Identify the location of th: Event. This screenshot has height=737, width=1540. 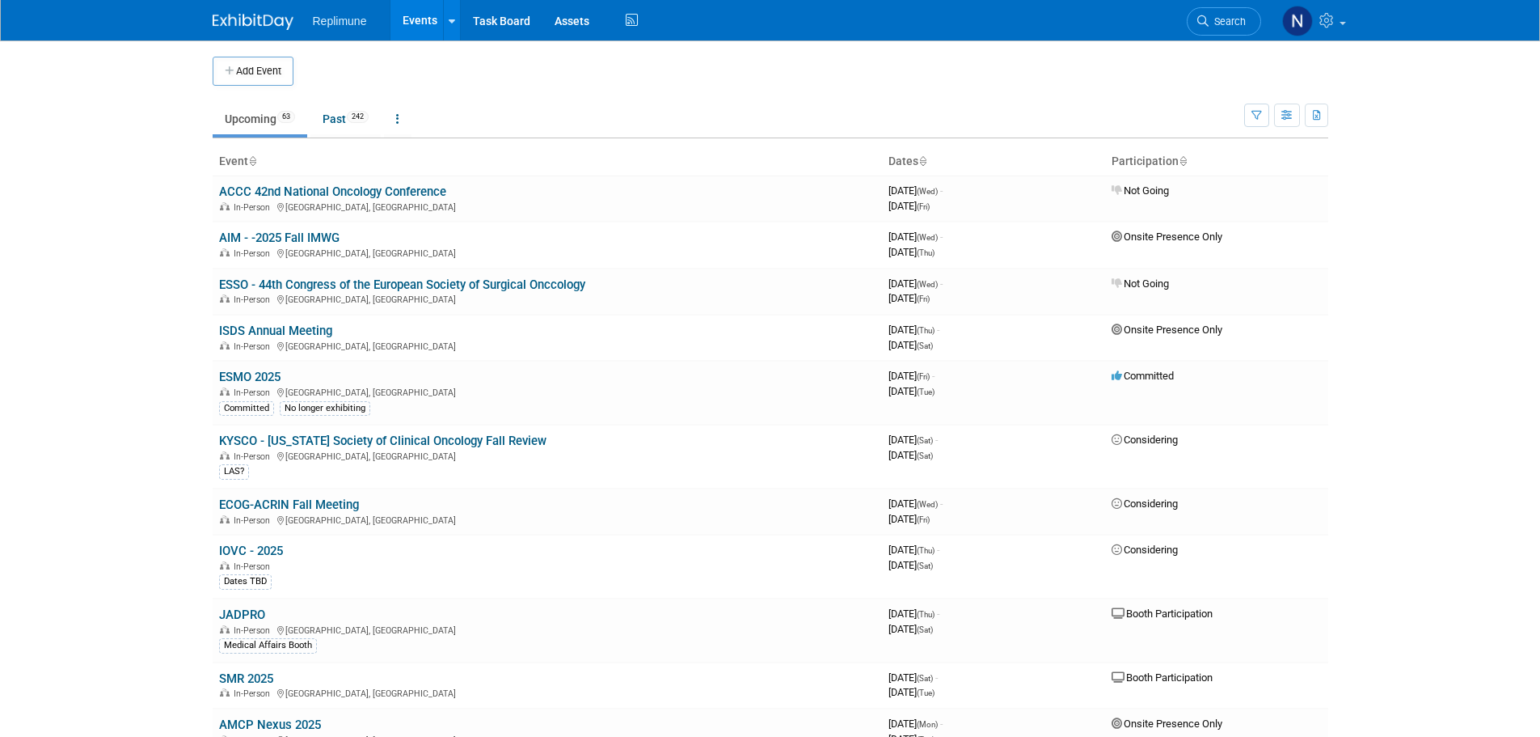
(547, 162).